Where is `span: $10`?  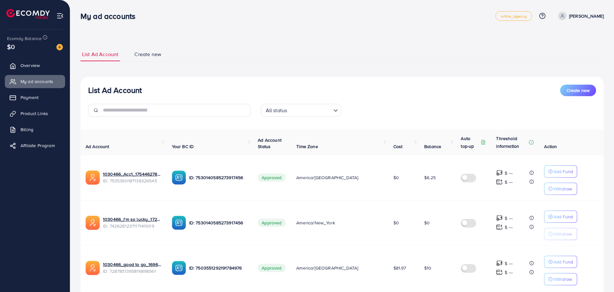
span: $10 is located at coordinates (428, 268).